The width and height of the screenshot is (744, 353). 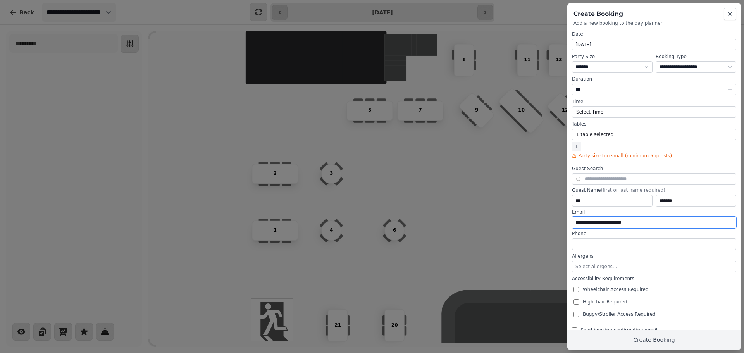 I want to click on button: Select allergens..., so click(x=654, y=267).